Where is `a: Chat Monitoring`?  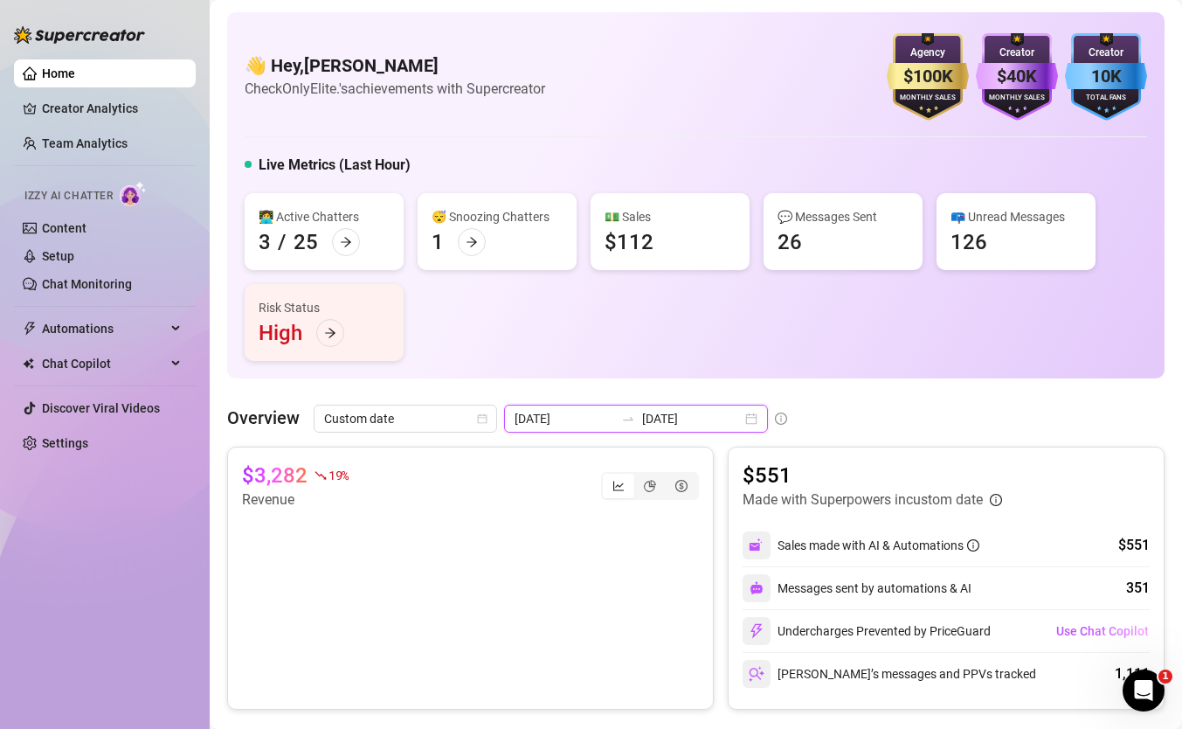
a: Chat Monitoring is located at coordinates (86, 284).